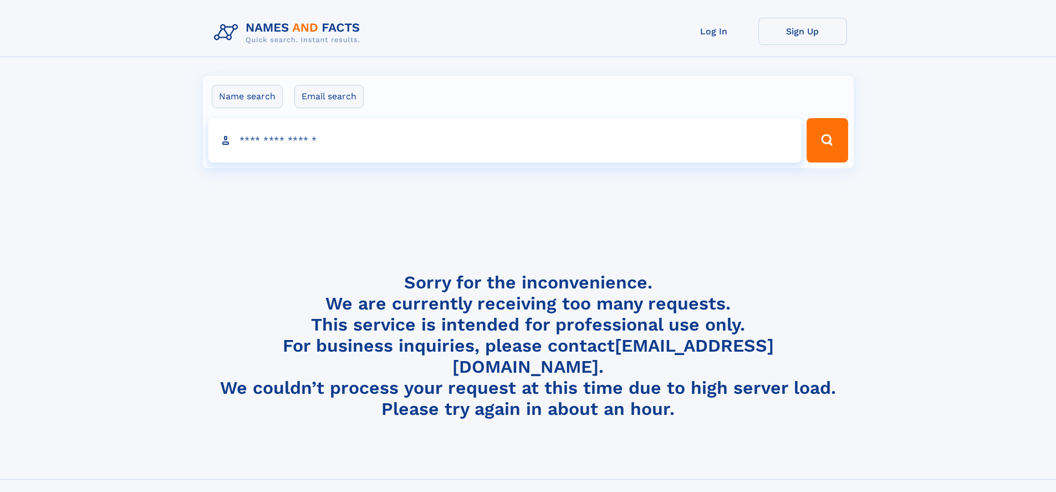 This screenshot has height=492, width=1056. I want to click on label: Name search, so click(247, 96).